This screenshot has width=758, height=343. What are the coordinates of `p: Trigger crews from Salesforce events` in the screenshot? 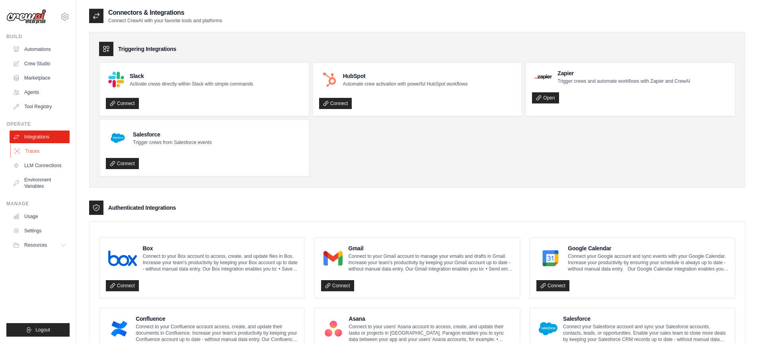 It's located at (172, 143).